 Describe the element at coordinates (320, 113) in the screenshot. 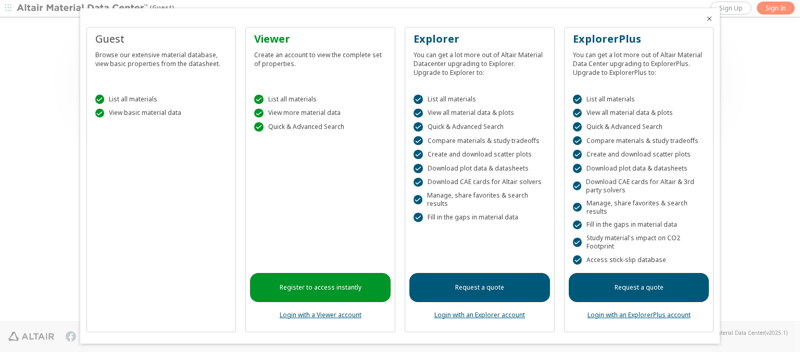

I see `div: View more material data` at that location.